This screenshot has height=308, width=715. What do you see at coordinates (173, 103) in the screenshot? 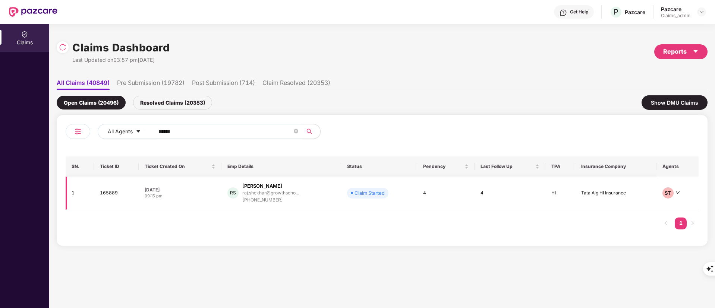
I see `div: Resolved Claims (20353)` at bounding box center [173, 103].